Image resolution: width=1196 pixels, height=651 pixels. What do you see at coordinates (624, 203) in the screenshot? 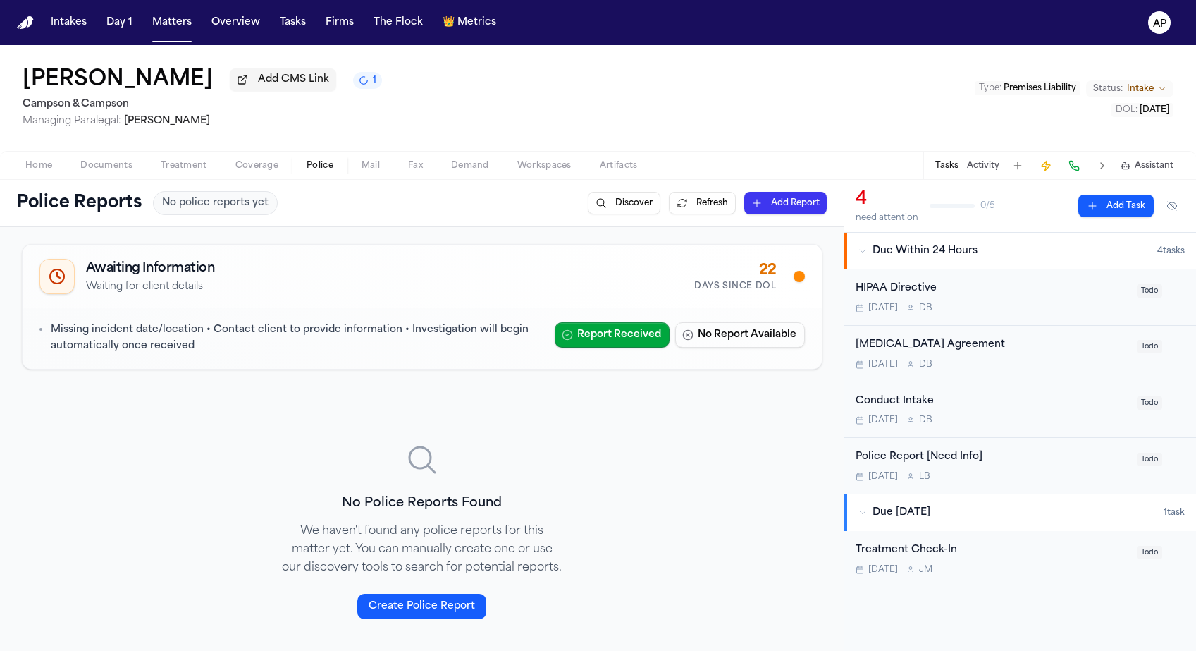
I see `button: Discover` at bounding box center [624, 203].